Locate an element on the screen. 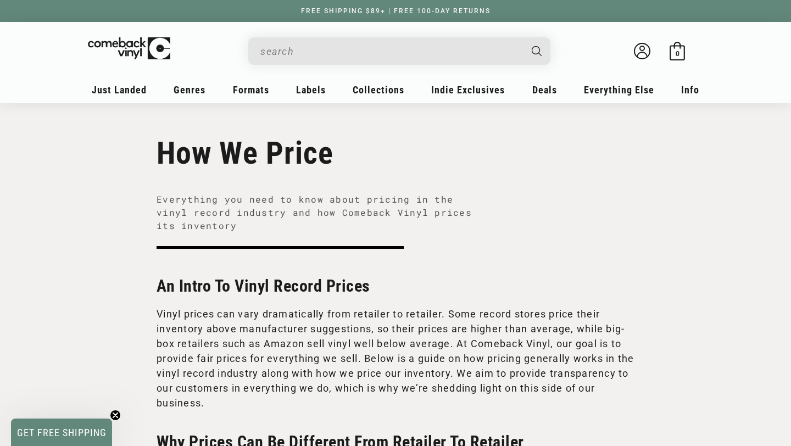 This screenshot has width=791, height=446. button: Search is located at coordinates (537, 51).